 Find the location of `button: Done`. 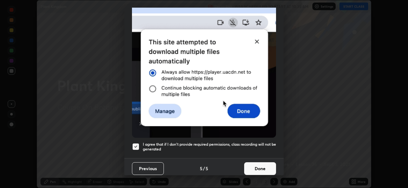

button: Done is located at coordinates (260, 169).